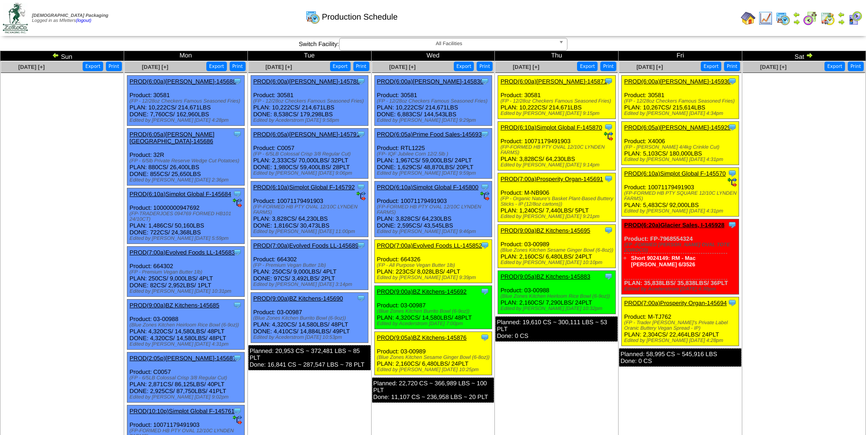 This screenshot has width=866, height=435. I want to click on div: Product: C0057 PLAN: 2,871CS / 86,125LBS / 40PLT DONE: 2,925CS / 87,750LBS / 41PLT, so click(185, 378).